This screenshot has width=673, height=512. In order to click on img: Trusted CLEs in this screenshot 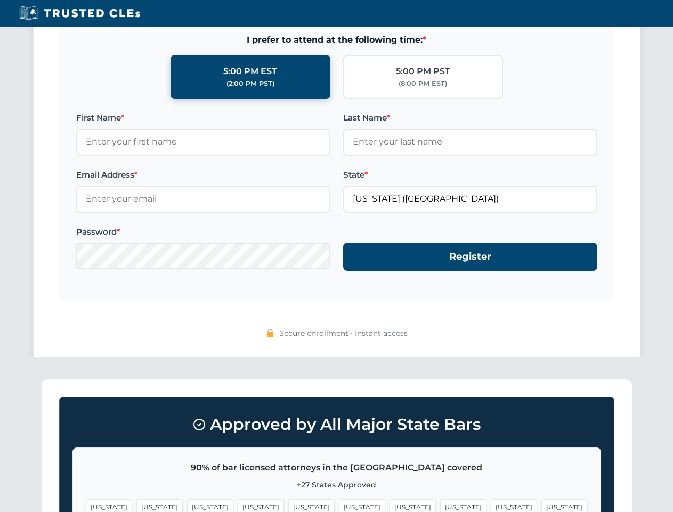, I will do `click(79, 13)`.